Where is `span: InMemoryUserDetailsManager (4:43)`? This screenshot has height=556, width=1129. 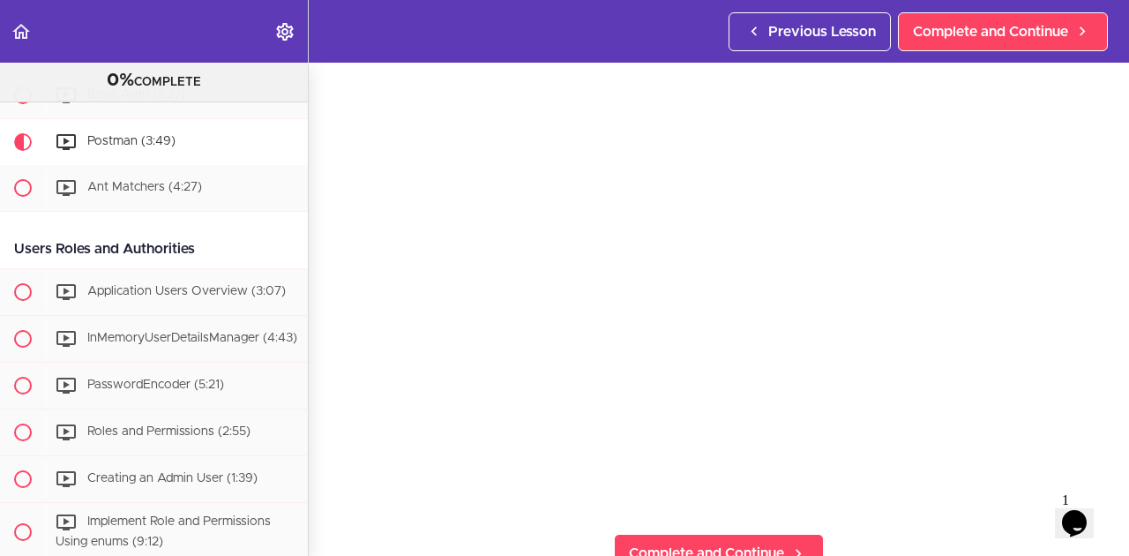
span: InMemoryUserDetailsManager (4:43) is located at coordinates (192, 338).